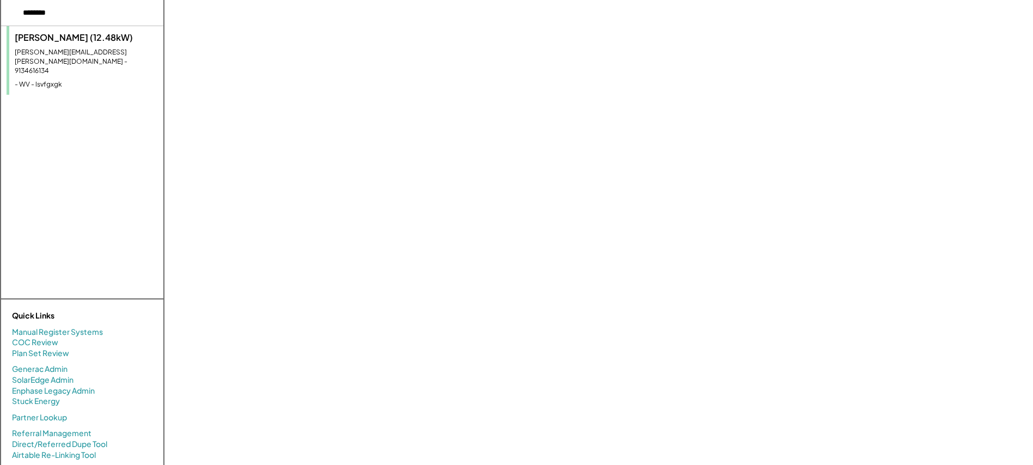 The width and height of the screenshot is (1033, 465). What do you see at coordinates (57, 332) in the screenshot?
I see `a: Manual Register Systems` at bounding box center [57, 332].